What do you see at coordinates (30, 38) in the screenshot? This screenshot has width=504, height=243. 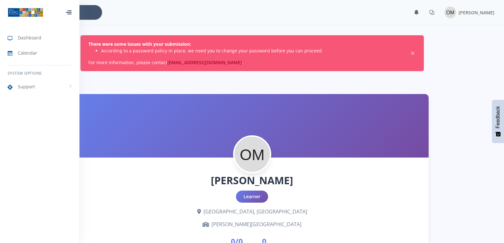 I see `span: Dashboard` at bounding box center [30, 38].